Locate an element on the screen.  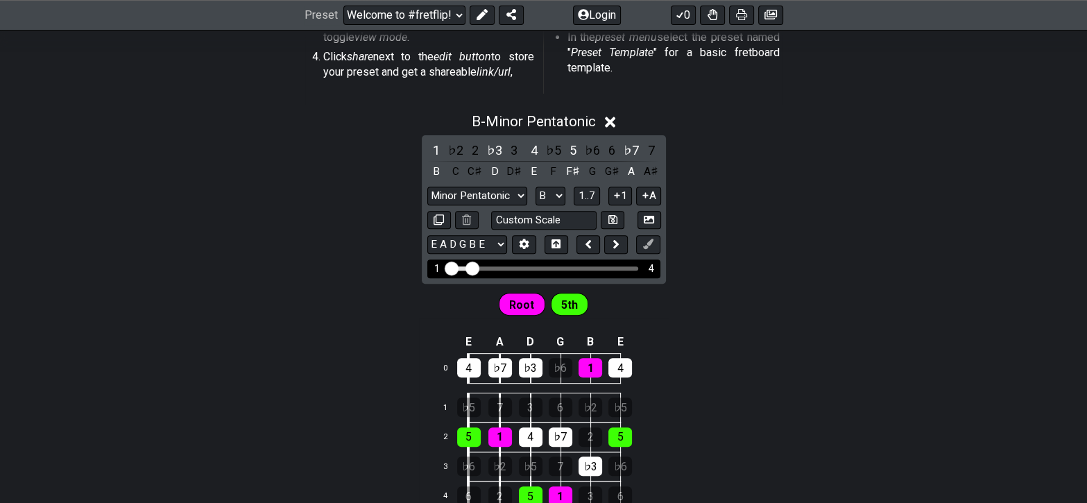
button: A is located at coordinates (648, 196).